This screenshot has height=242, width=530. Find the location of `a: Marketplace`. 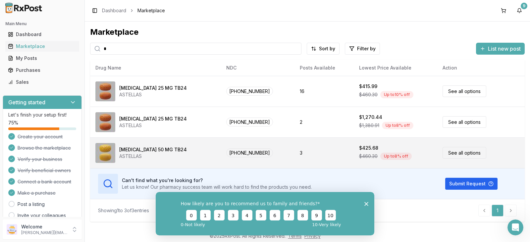

a: Marketplace is located at coordinates (42, 46).